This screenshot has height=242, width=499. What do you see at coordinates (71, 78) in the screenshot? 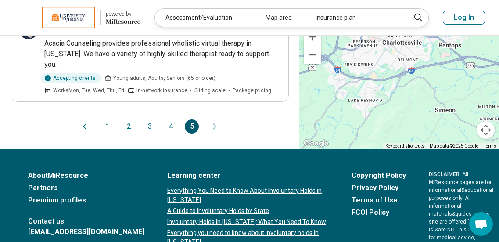
I see `div: Accepting clients` at bounding box center [71, 78].